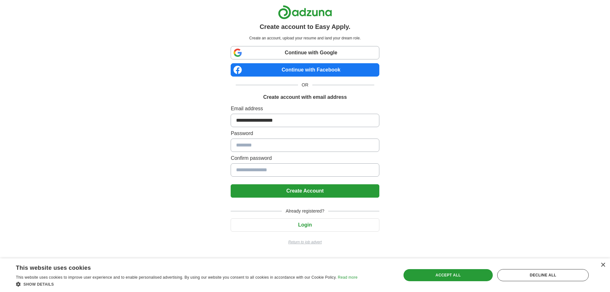 The height and width of the screenshot is (292, 610). What do you see at coordinates (176, 277) in the screenshot?
I see `span: This website uses cookies to improve user experience and to enable personalised advertising. By u...` at bounding box center [176, 277].